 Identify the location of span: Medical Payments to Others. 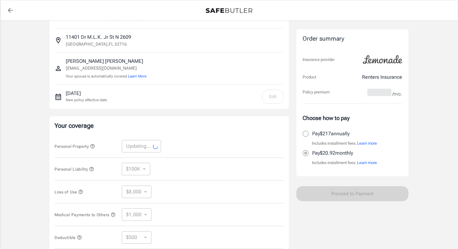
(85, 214).